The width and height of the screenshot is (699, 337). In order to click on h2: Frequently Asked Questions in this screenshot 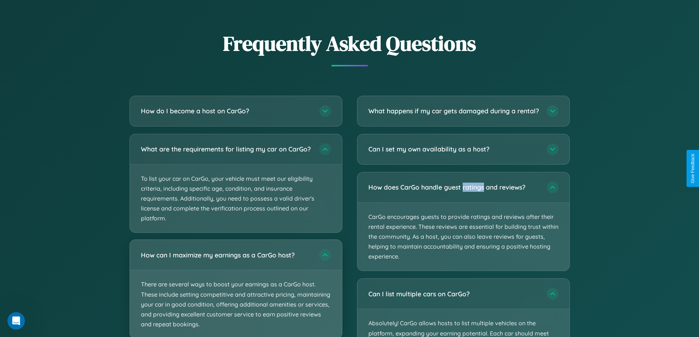, I will do `click(350, 43)`.